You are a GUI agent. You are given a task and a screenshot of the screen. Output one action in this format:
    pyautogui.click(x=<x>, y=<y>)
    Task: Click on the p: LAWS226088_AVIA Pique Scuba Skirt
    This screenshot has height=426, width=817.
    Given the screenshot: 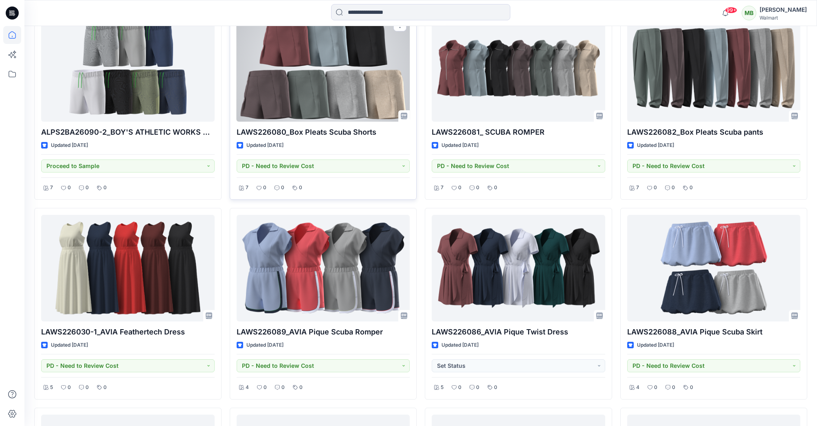 What is the action you would take?
    pyautogui.click(x=714, y=332)
    